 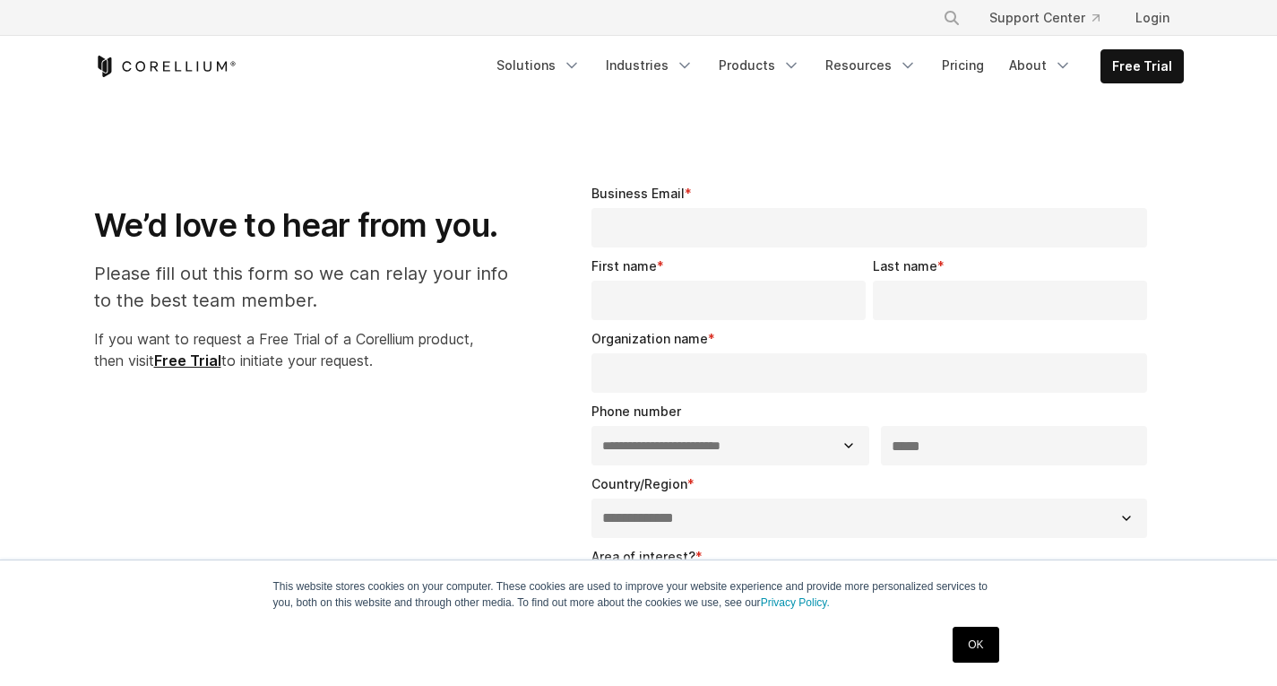 I want to click on span: Phone number, so click(x=636, y=411).